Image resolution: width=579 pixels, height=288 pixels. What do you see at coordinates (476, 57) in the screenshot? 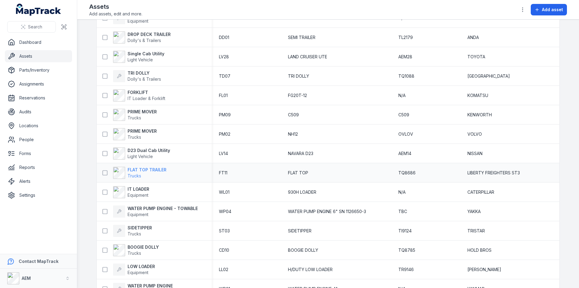
I see `span: TOYOTA` at bounding box center [476, 57].